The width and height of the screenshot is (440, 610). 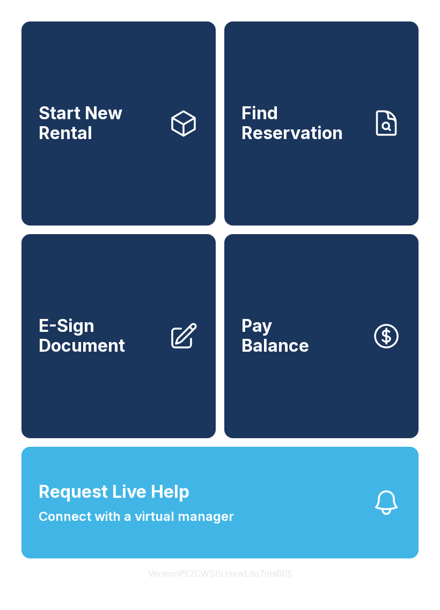 I want to click on a: PayBalance, so click(x=321, y=336).